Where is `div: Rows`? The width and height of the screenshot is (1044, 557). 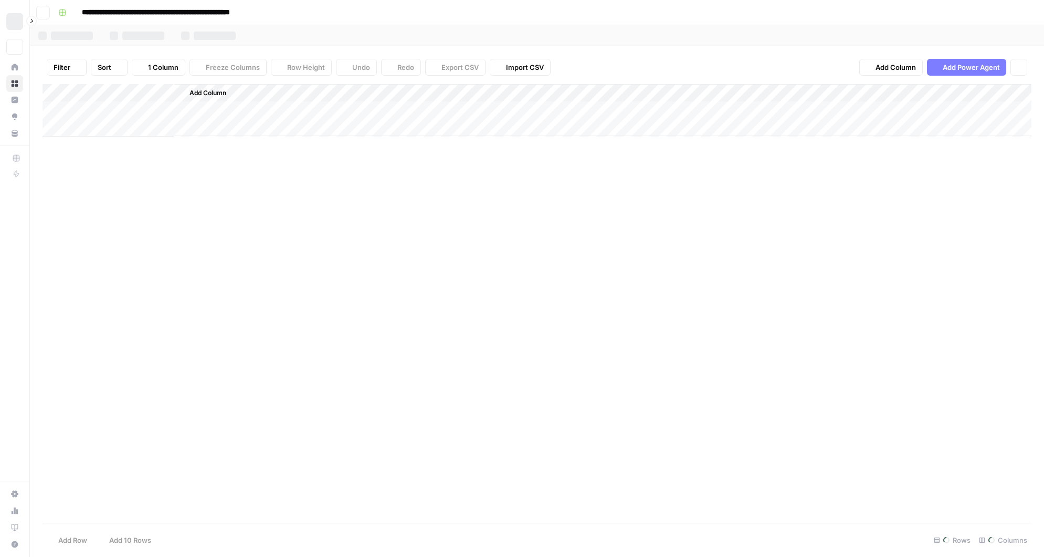
div: Rows is located at coordinates (953, 540).